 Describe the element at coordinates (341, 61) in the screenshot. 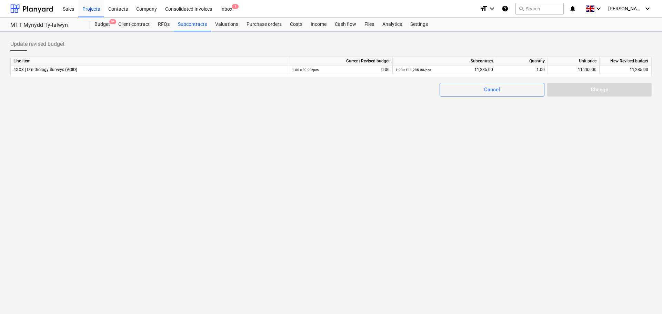

I see `div: Current Revised budget` at that location.